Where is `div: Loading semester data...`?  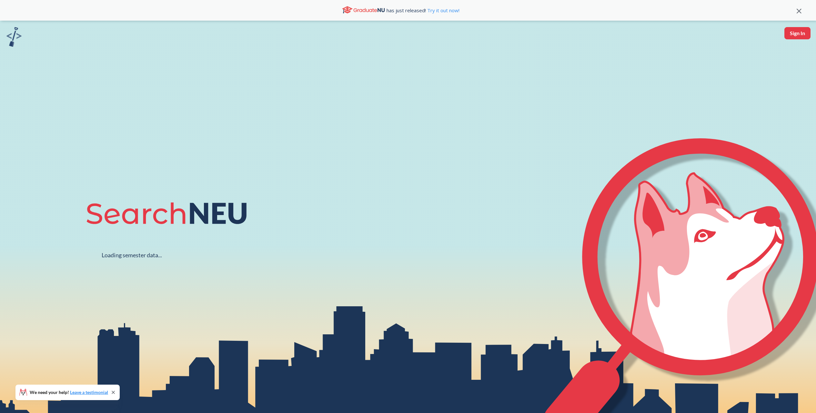 div: Loading semester data... is located at coordinates (132, 255).